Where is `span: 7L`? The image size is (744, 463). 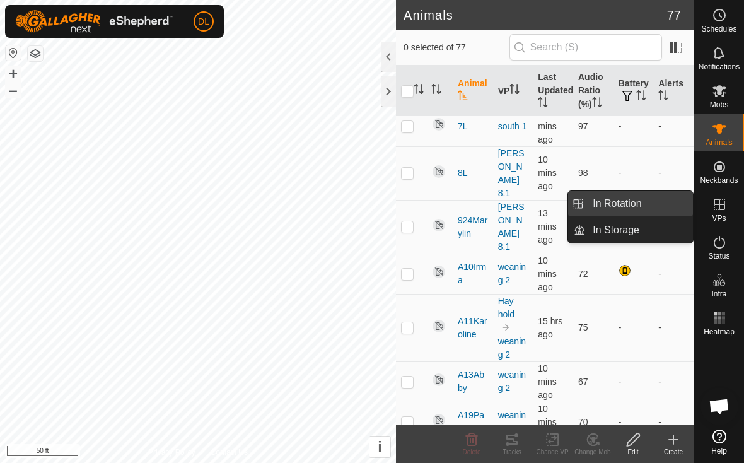 span: 7L is located at coordinates (463, 126).